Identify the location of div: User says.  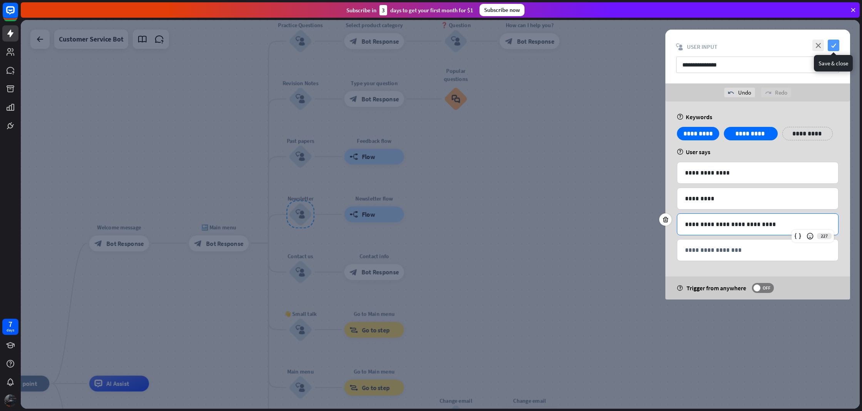
(757, 152).